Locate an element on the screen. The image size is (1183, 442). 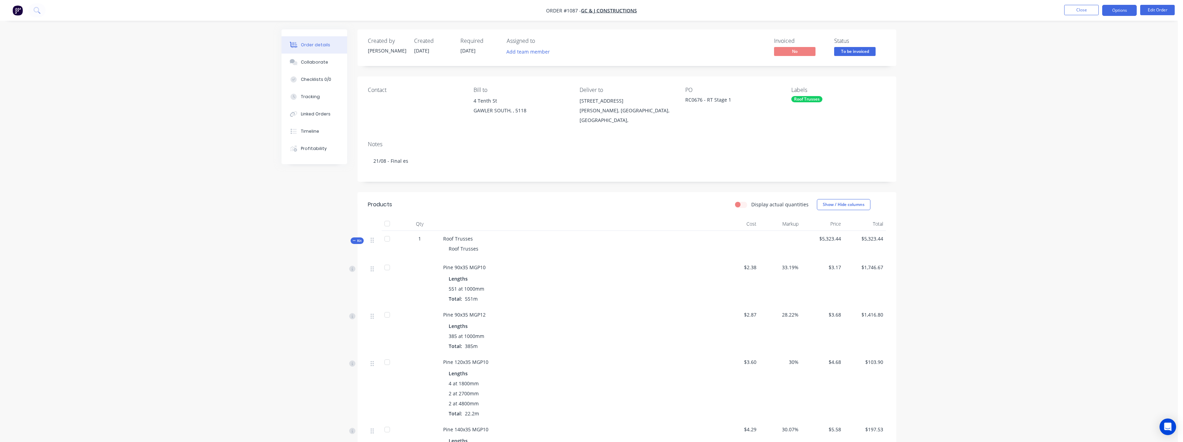
span: Pine 90x35 MGP12 is located at coordinates (464, 314).